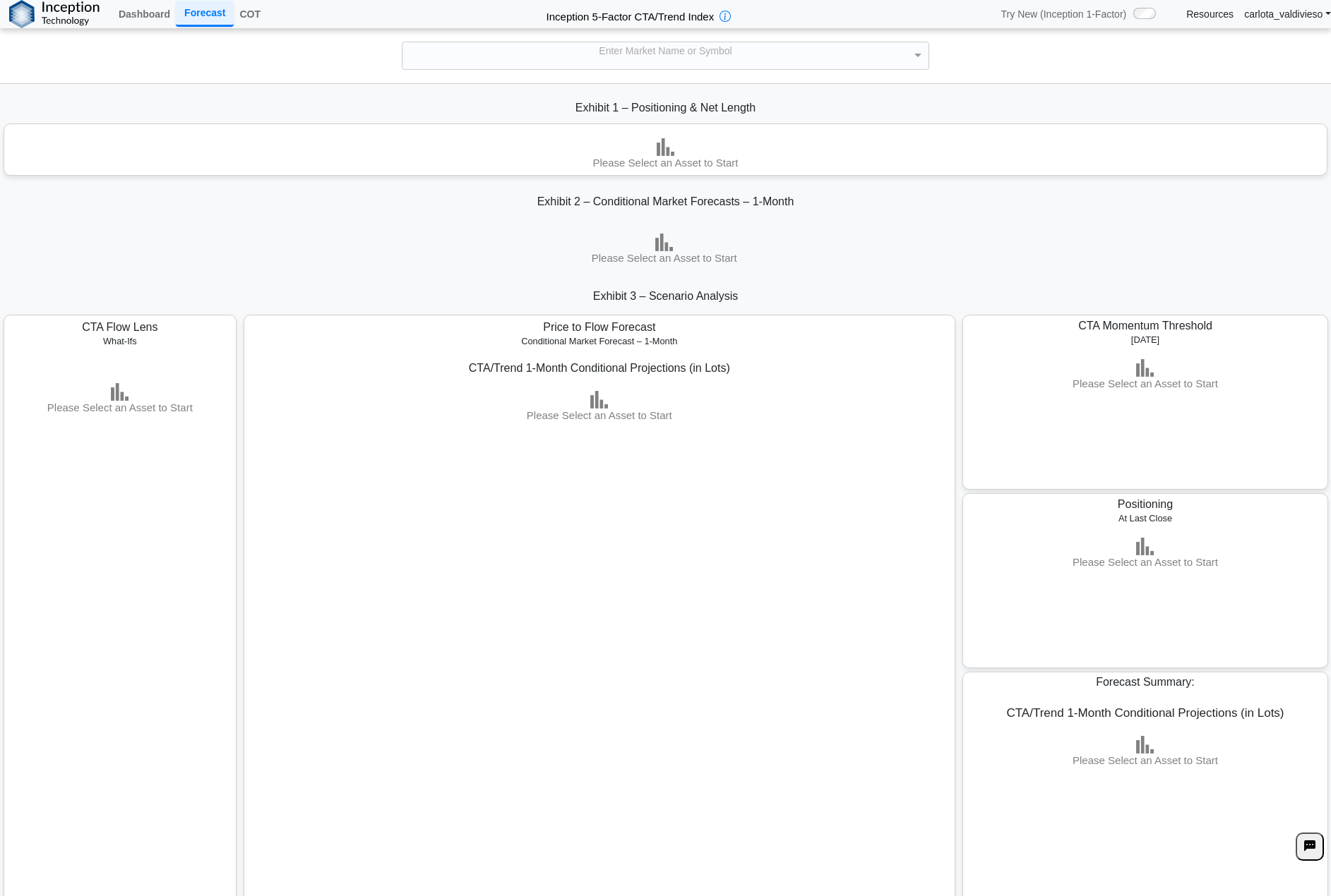 This screenshot has height=896, width=1331. I want to click on a: Resources, so click(1210, 14).